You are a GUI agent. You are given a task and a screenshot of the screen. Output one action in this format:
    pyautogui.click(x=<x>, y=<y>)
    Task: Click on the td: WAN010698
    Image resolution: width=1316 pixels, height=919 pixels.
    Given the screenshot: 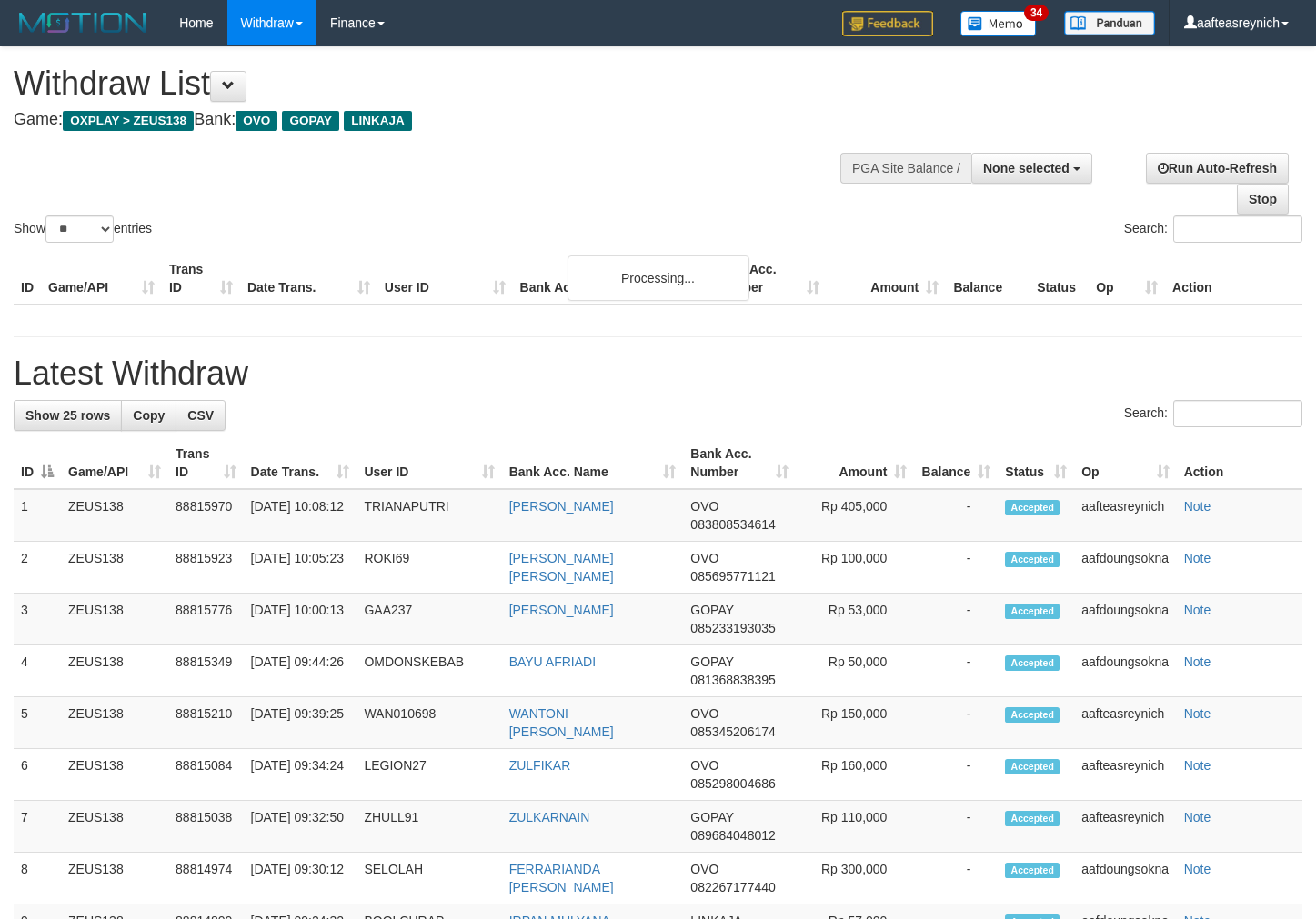 What is the action you would take?
    pyautogui.click(x=429, y=722)
    